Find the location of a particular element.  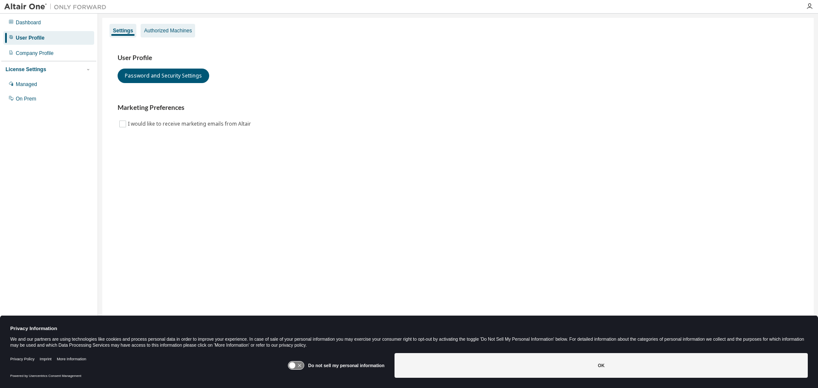

div: Managed is located at coordinates (26, 84).